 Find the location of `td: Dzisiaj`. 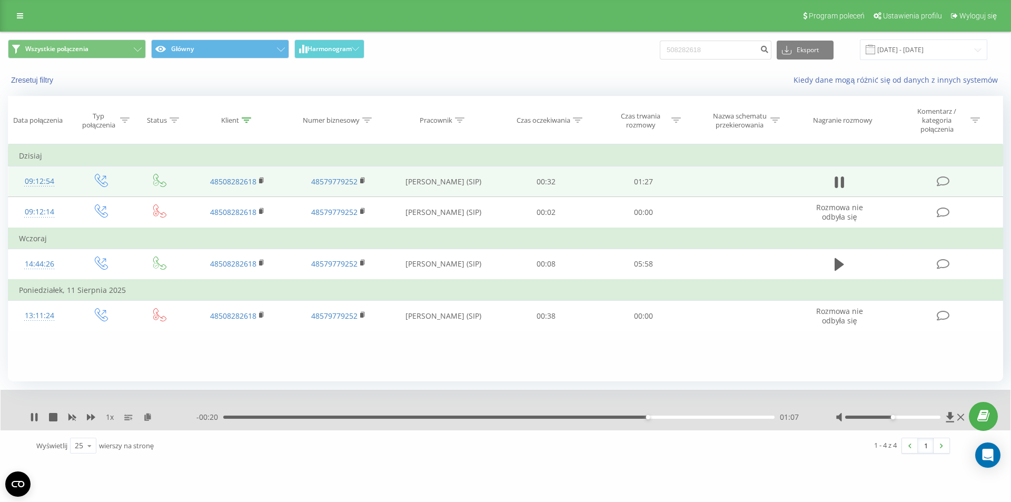

td: Dzisiaj is located at coordinates (505, 156).